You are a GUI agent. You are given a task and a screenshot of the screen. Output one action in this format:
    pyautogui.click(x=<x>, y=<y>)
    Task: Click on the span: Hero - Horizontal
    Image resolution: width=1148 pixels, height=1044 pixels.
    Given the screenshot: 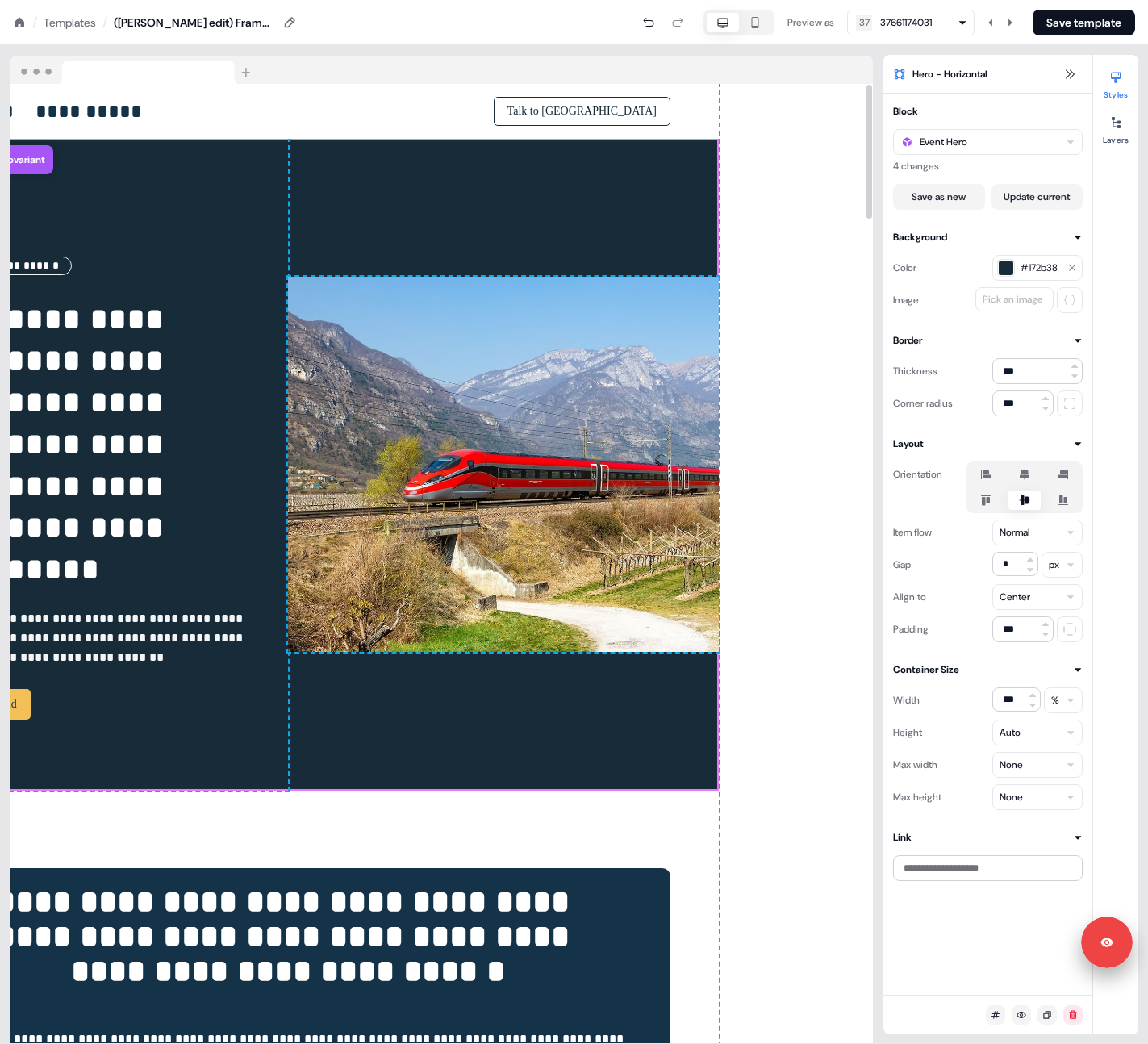 What is the action you would take?
    pyautogui.click(x=950, y=74)
    